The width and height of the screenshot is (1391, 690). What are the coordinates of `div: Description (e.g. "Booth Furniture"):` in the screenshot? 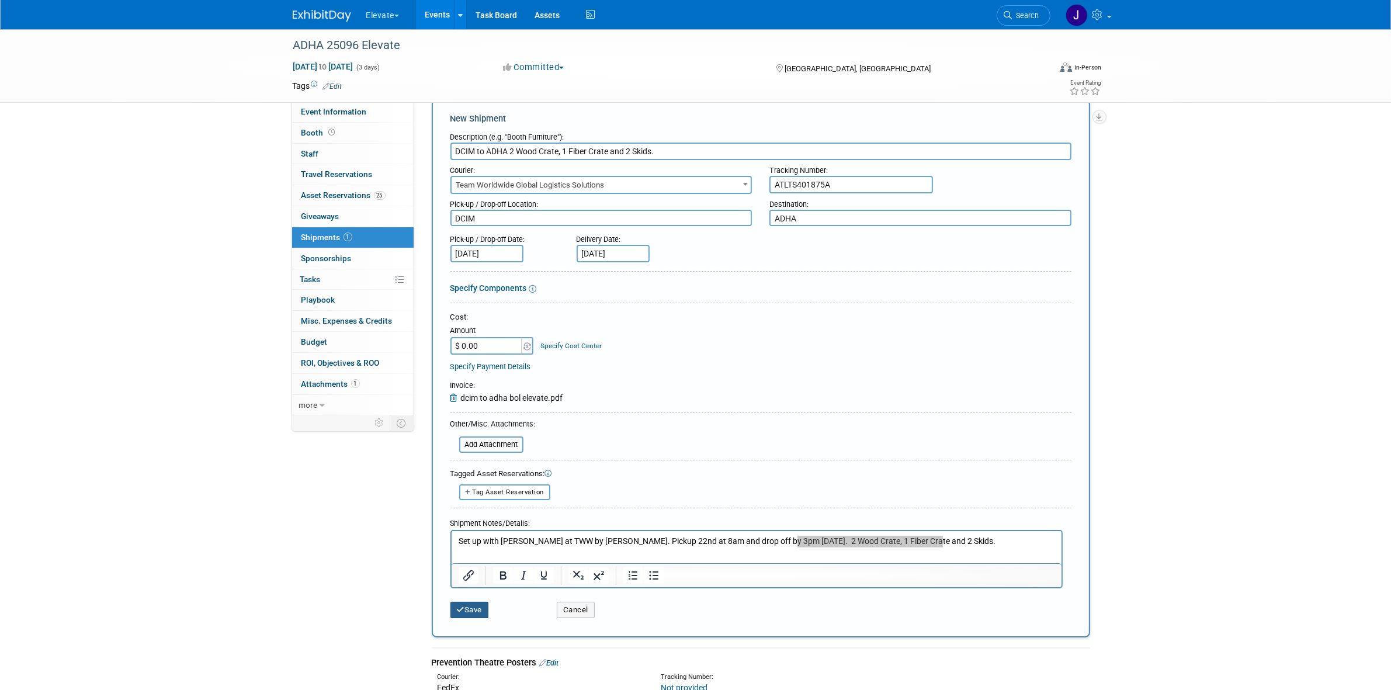 It's located at (760, 134).